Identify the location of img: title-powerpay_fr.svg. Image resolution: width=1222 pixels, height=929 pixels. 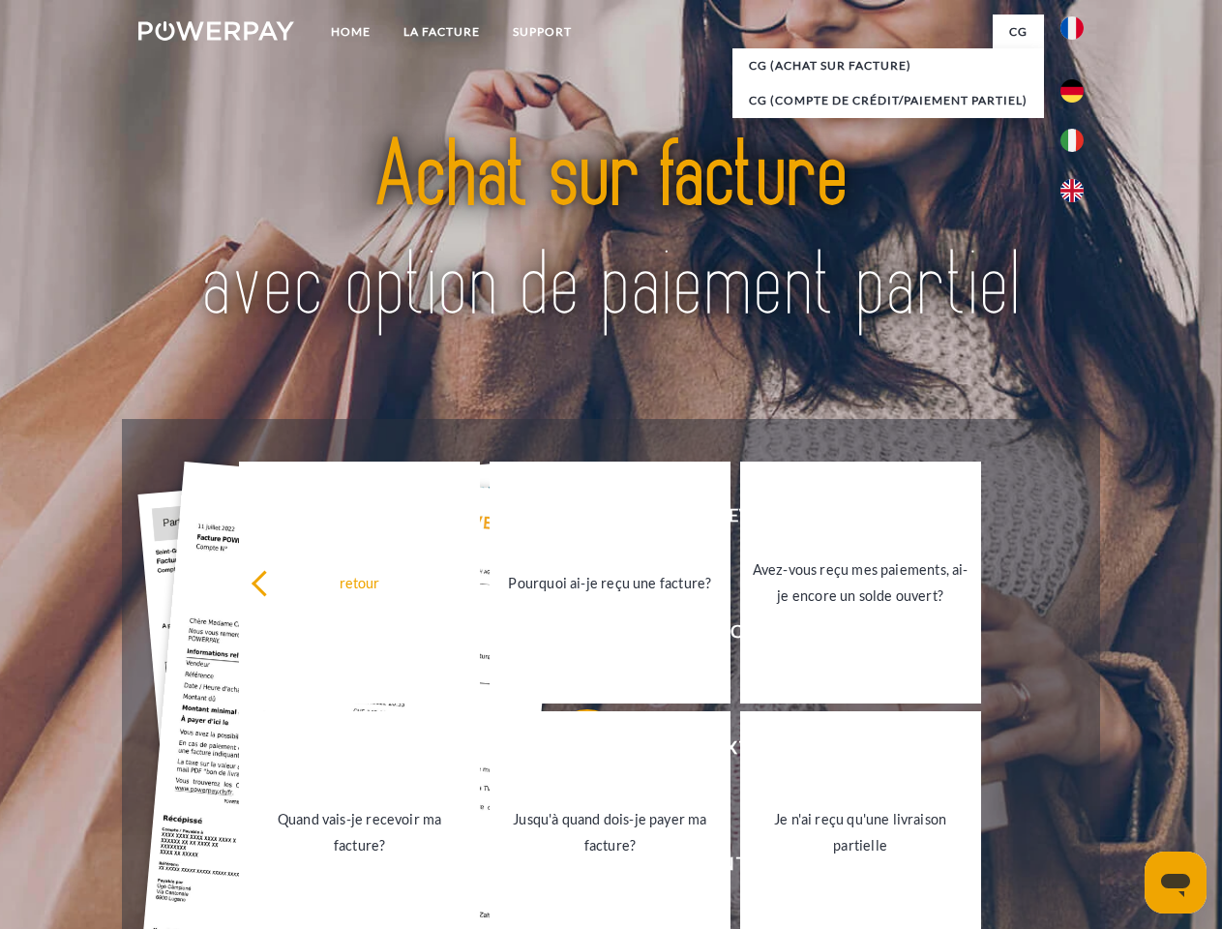
(611, 231).